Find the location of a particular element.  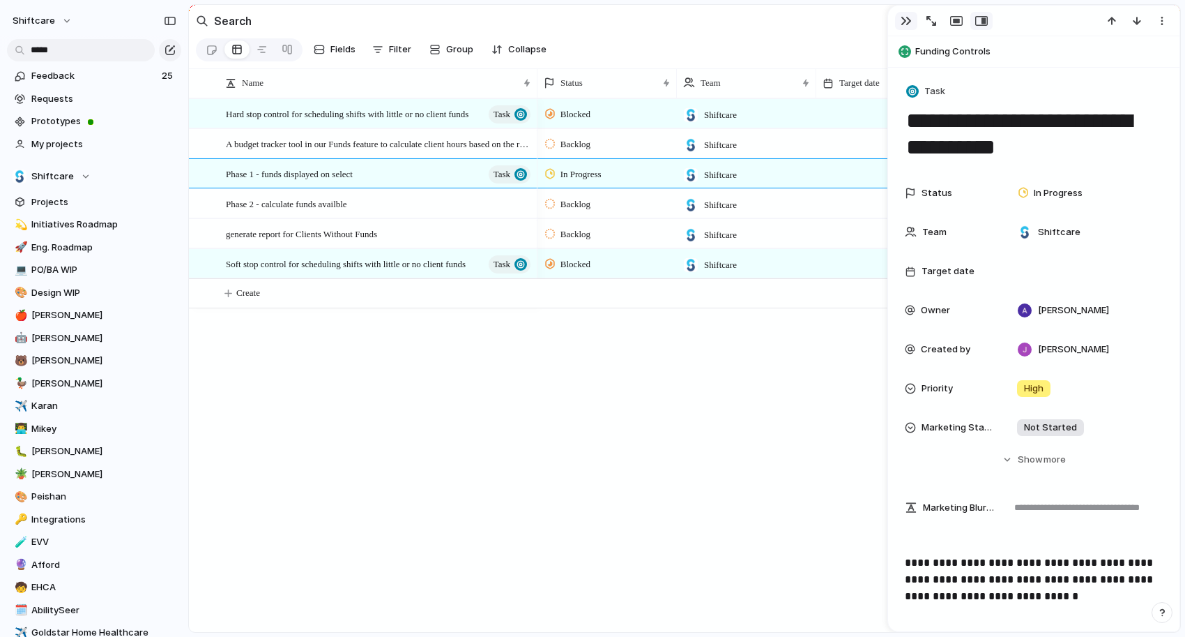

div: 🗓️AbilitySeer is located at coordinates (94, 610).